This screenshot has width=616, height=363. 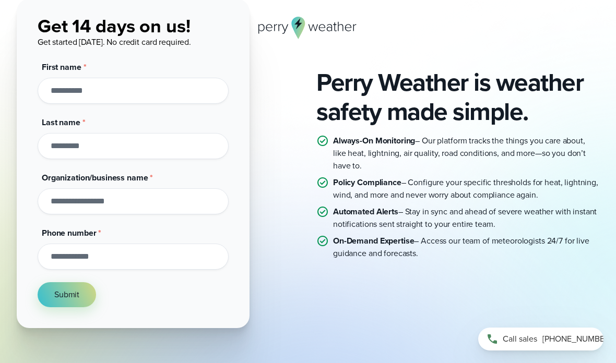 What do you see at coordinates (466, 218) in the screenshot?
I see `p: – Stay in sync and ahead of severe weather with instant notifications sent straight to your entir...` at bounding box center [466, 218].